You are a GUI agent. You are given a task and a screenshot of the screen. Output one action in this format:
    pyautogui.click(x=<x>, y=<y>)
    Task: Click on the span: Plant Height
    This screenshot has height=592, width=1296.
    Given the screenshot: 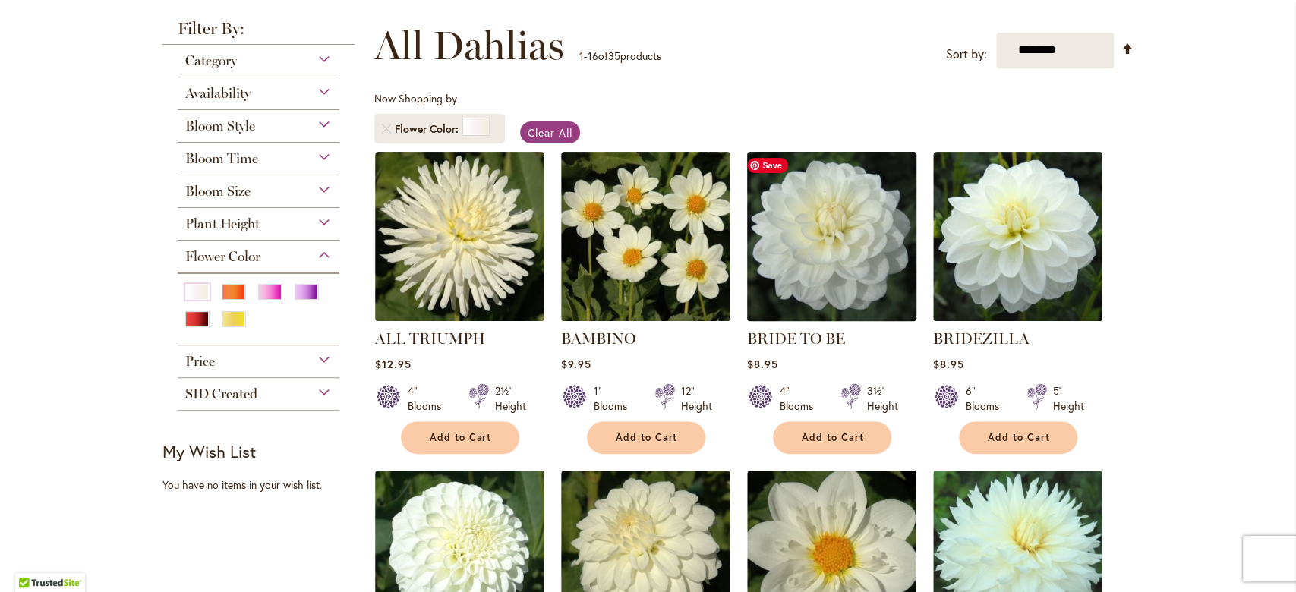 What is the action you would take?
    pyautogui.click(x=223, y=224)
    